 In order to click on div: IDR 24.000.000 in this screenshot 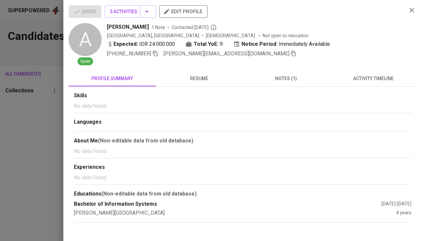, I will do `click(141, 44)`.